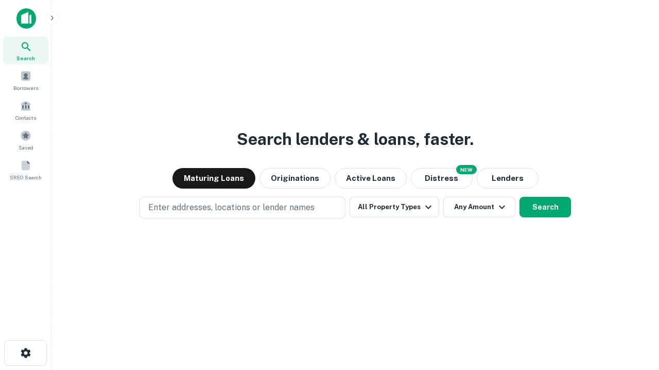  Describe the element at coordinates (214, 179) in the screenshot. I see `button: Maturing Loans` at that location.